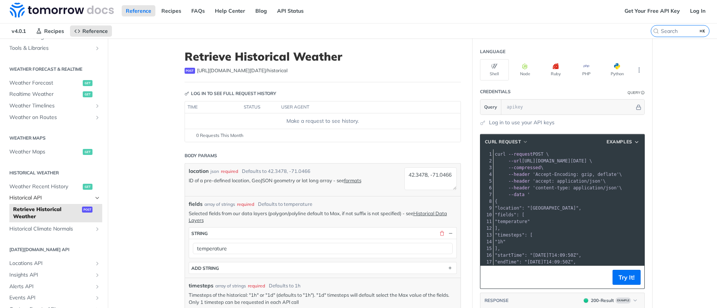  What do you see at coordinates (639, 70) in the screenshot?
I see `svg: More ellipsis` at bounding box center [639, 70].